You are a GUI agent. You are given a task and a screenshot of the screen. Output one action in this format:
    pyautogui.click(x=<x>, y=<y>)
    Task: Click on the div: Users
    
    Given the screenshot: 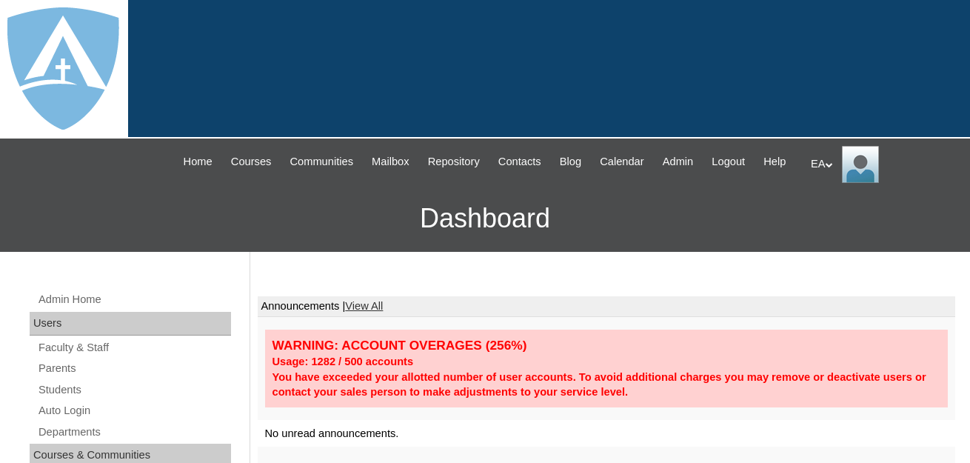 What is the action you would take?
    pyautogui.click(x=130, y=323)
    